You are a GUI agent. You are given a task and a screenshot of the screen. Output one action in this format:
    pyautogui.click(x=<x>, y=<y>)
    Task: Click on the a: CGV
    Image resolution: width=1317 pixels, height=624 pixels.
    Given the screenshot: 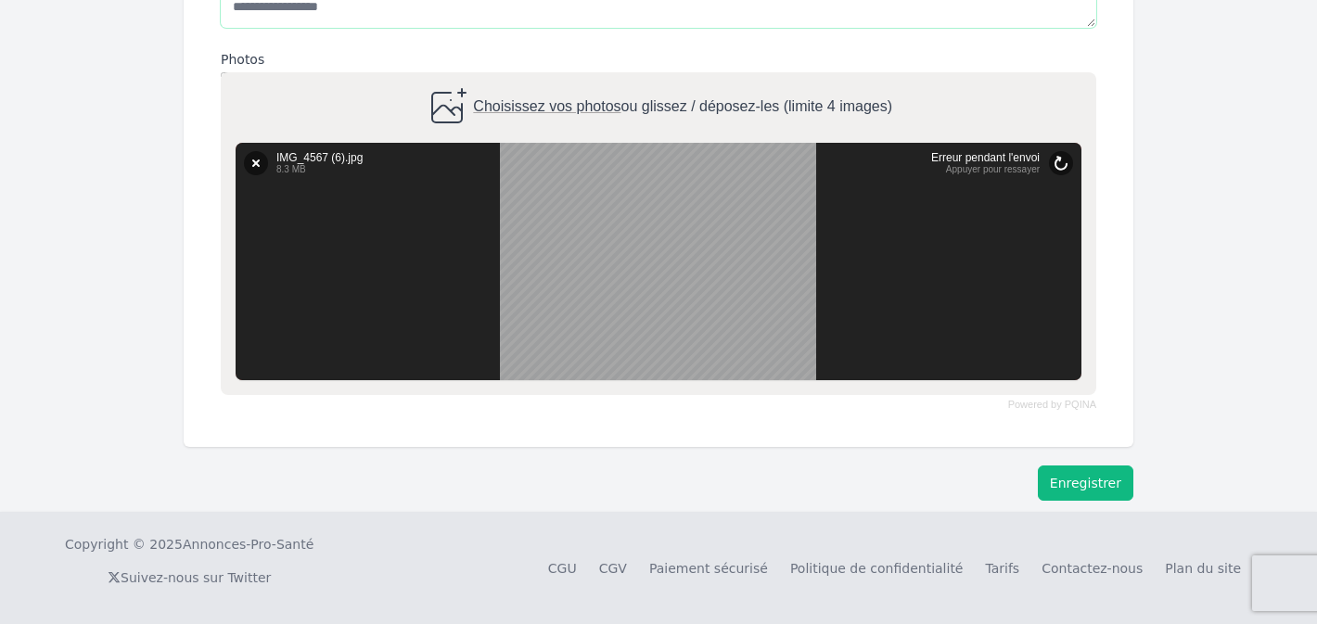 What is the action you would take?
    pyautogui.click(x=613, y=569)
    